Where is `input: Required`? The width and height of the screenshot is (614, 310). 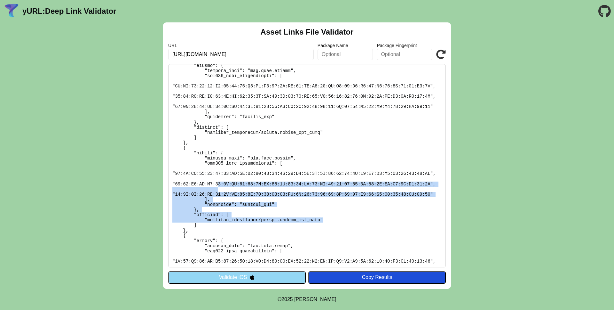
input: Required is located at coordinates (241, 54).